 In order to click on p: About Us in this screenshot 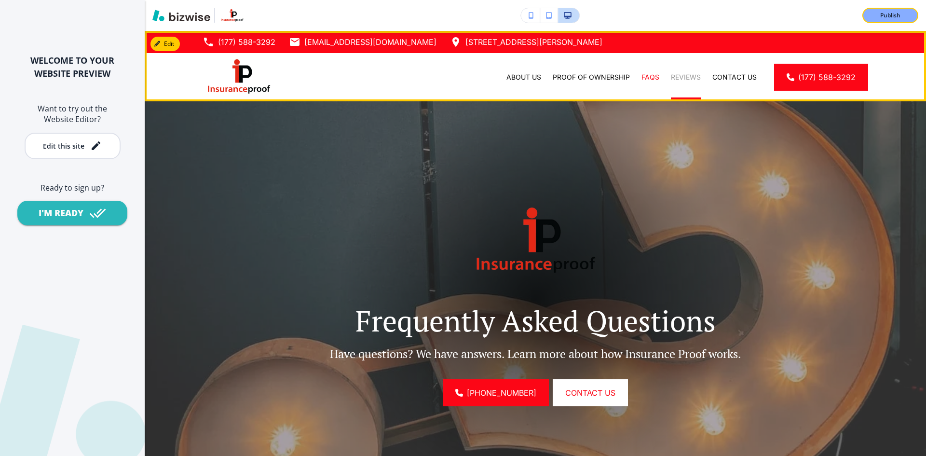, I will do `click(524, 77)`.